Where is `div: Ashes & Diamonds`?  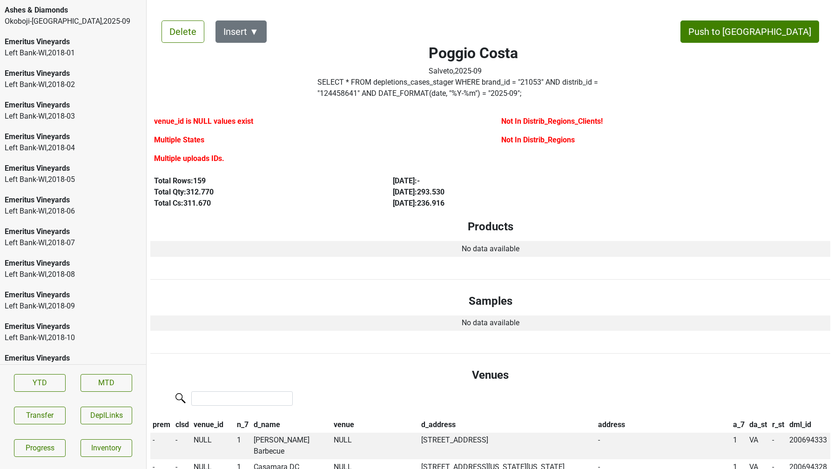 div: Ashes & Diamonds is located at coordinates (73, 10).